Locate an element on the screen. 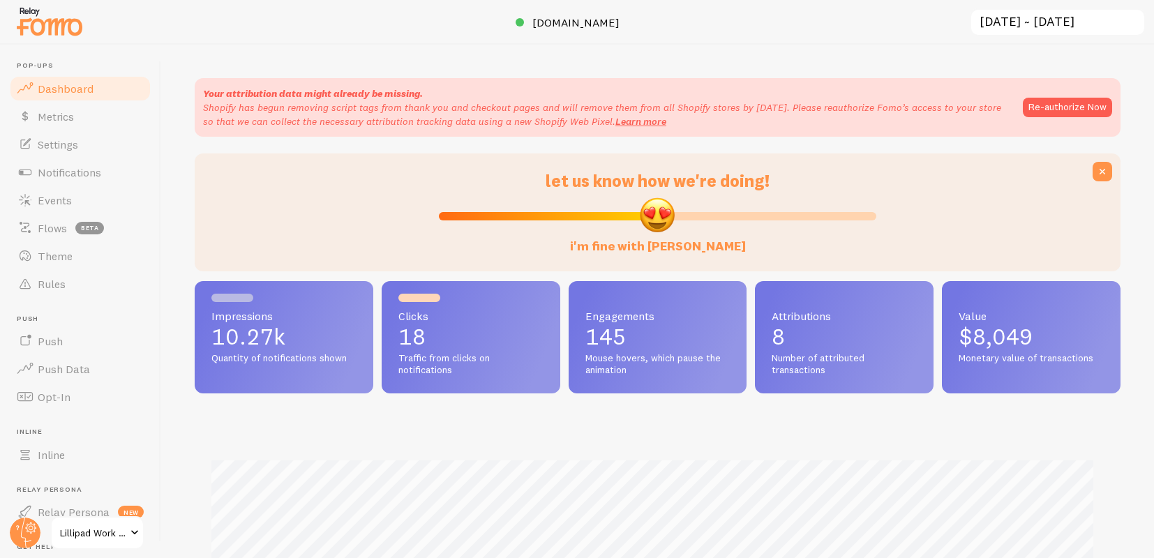 The width and height of the screenshot is (1154, 558). span: Lillipad Work Solutions is located at coordinates (93, 533).